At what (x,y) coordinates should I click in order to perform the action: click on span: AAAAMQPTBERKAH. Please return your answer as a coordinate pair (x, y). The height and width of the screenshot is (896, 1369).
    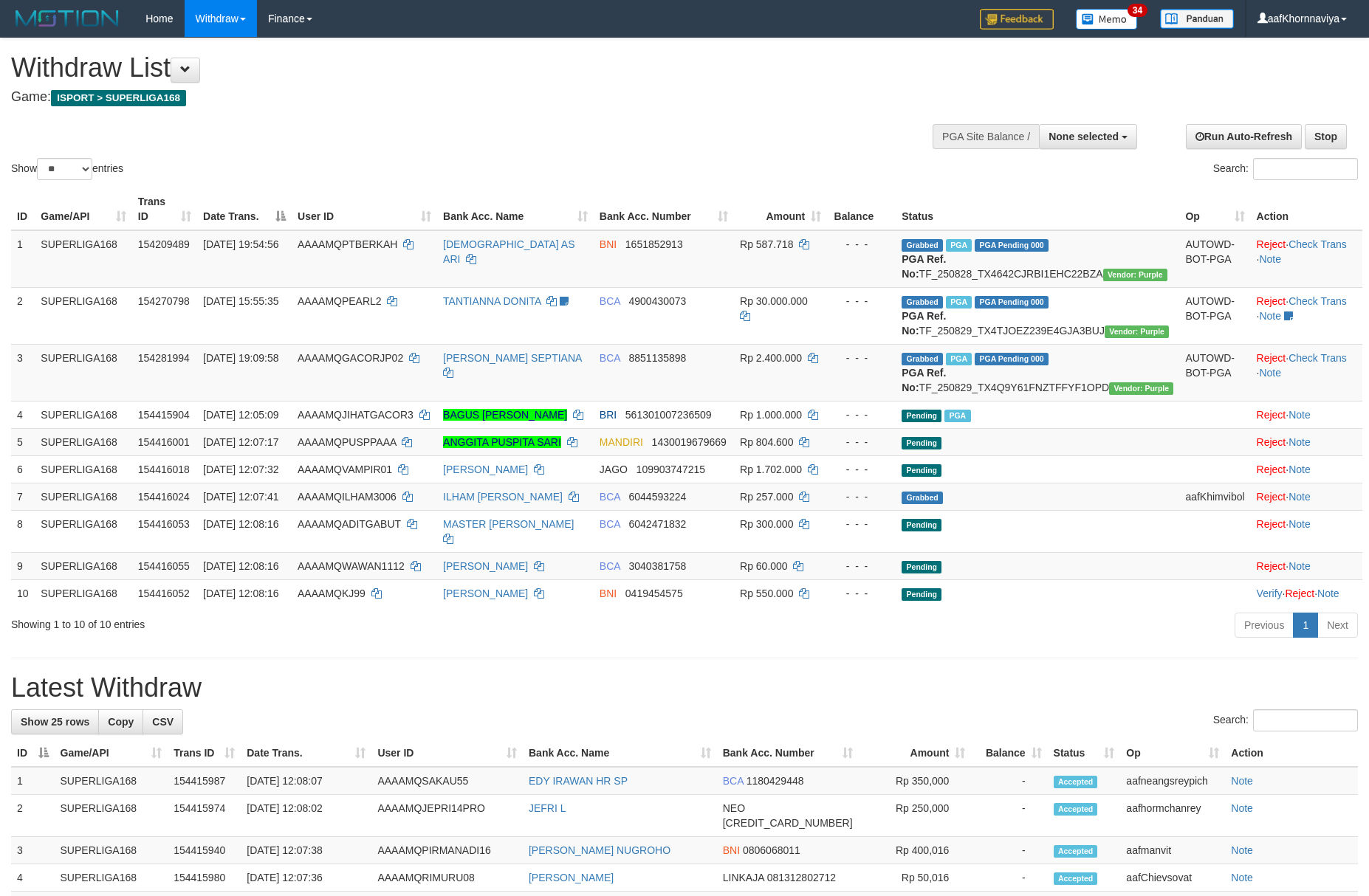
    Looking at the image, I should click on (347, 244).